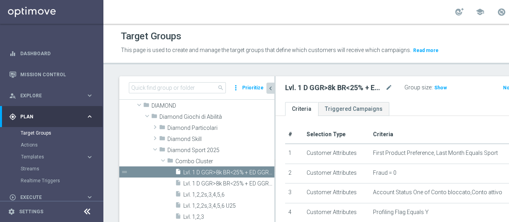  What do you see at coordinates (13, 198) in the screenshot?
I see `i: play_circle_outline` at bounding box center [13, 198].